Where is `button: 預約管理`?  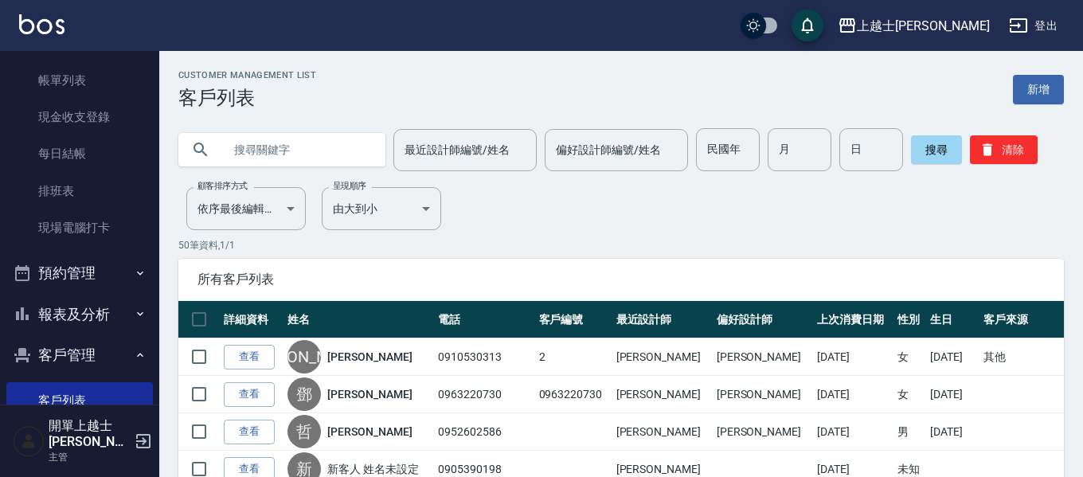 button: 預約管理 is located at coordinates (80, 273).